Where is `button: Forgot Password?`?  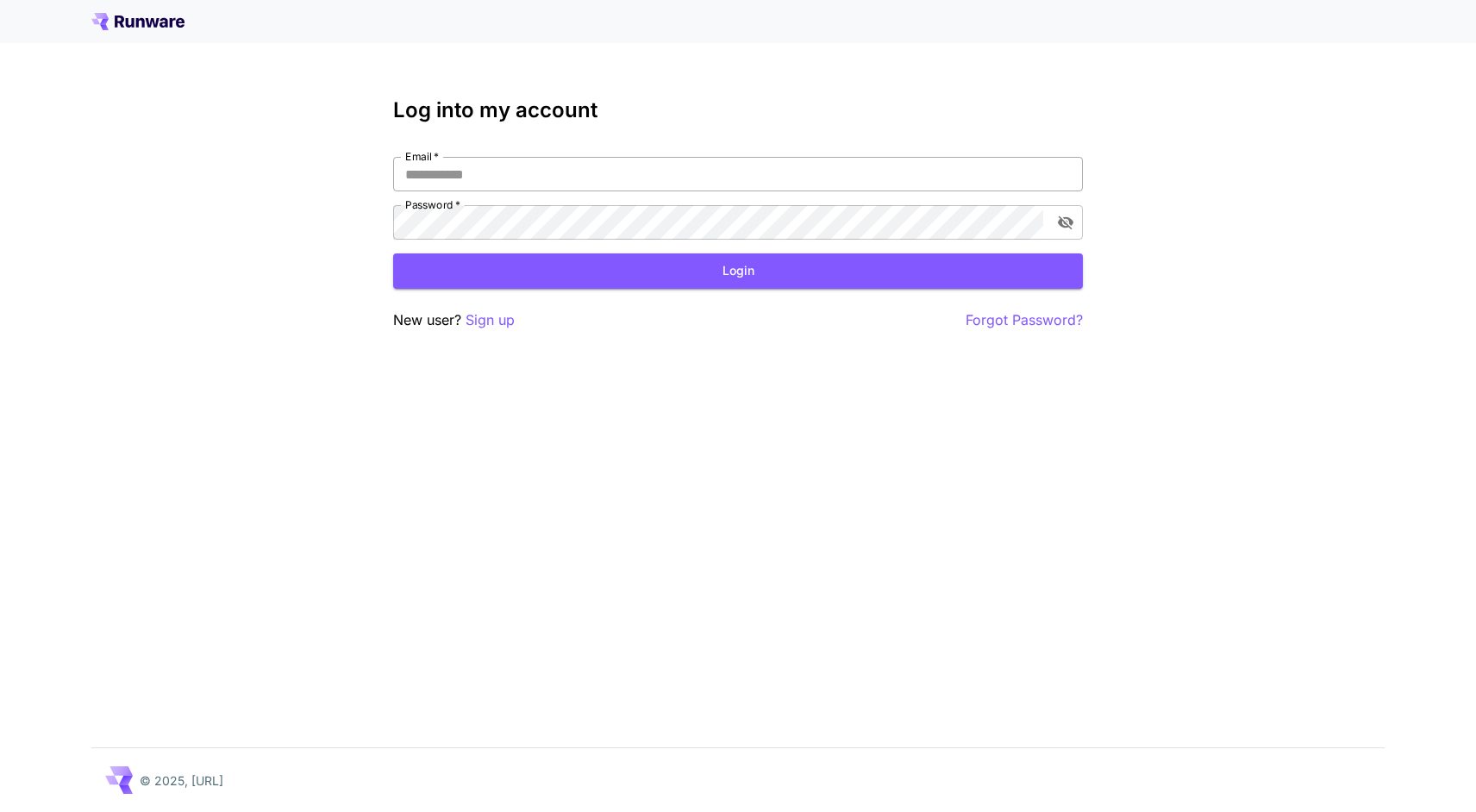 button: Forgot Password? is located at coordinates (1024, 320).